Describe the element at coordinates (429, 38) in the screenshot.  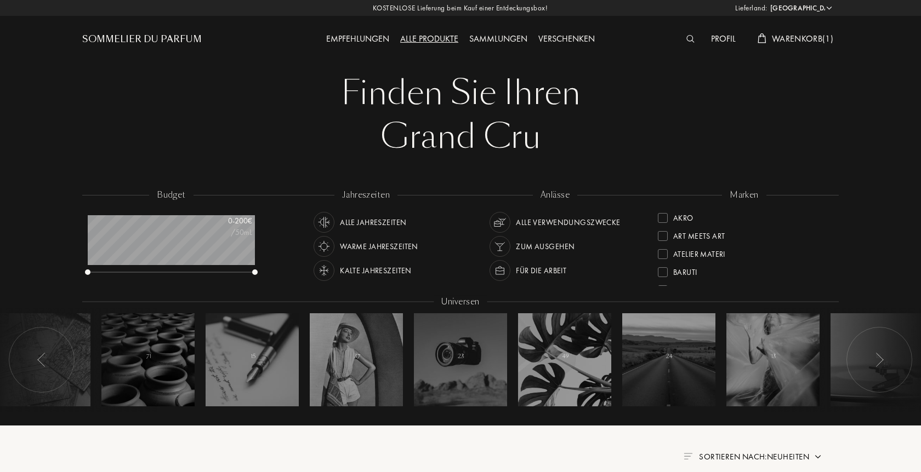
I see `a: Alle Produkte` at that location.